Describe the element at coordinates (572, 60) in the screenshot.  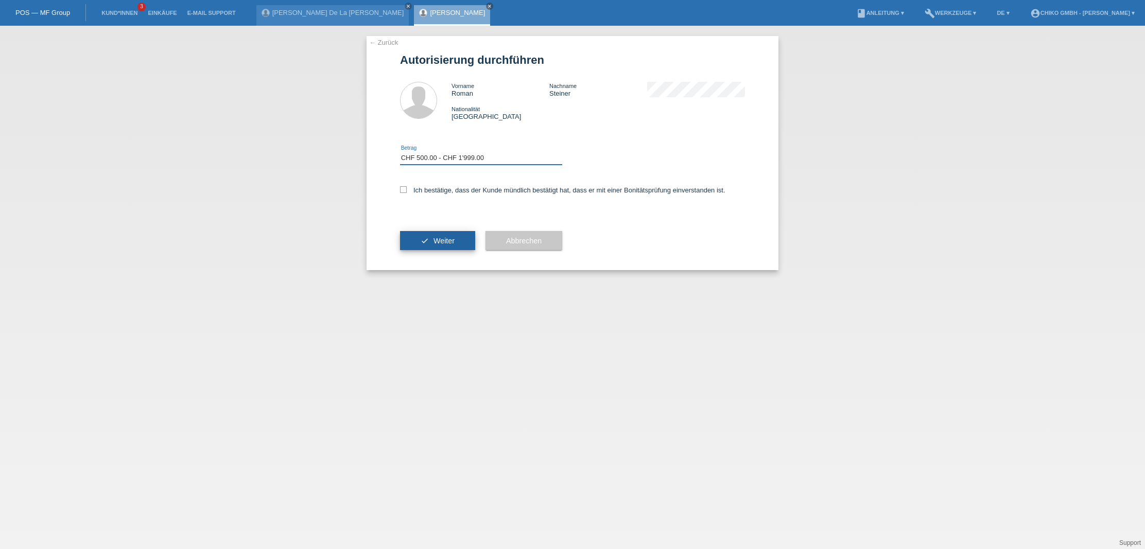
I see `h1: Autorisierung durchführen` at that location.